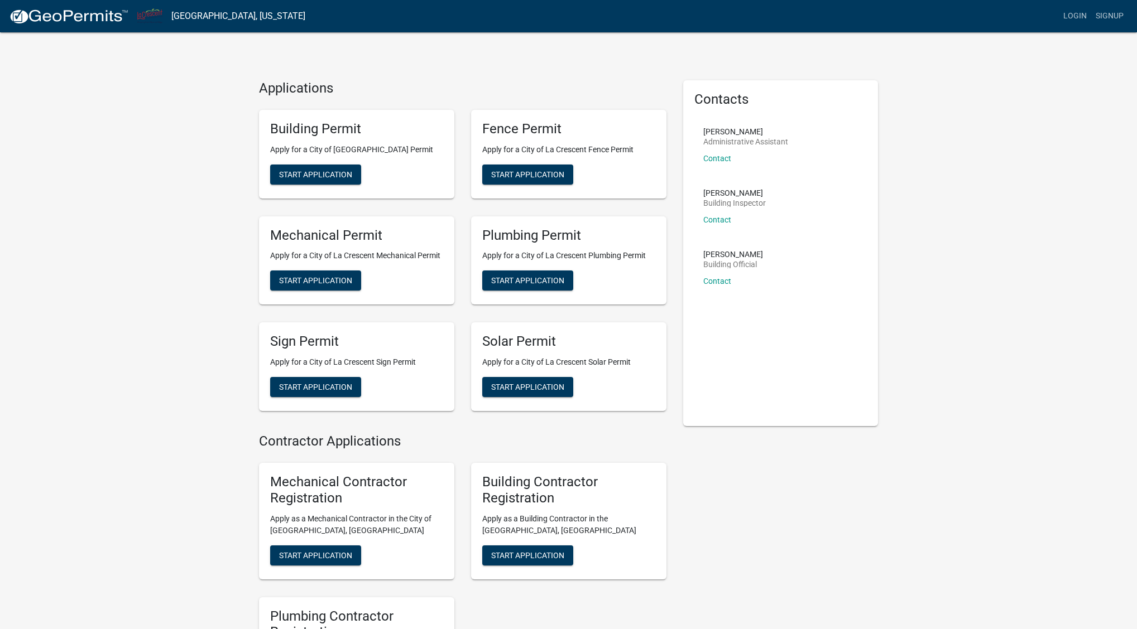 This screenshot has height=629, width=1137. Describe the element at coordinates (745, 142) in the screenshot. I see `p: Administrative Assistant` at that location.